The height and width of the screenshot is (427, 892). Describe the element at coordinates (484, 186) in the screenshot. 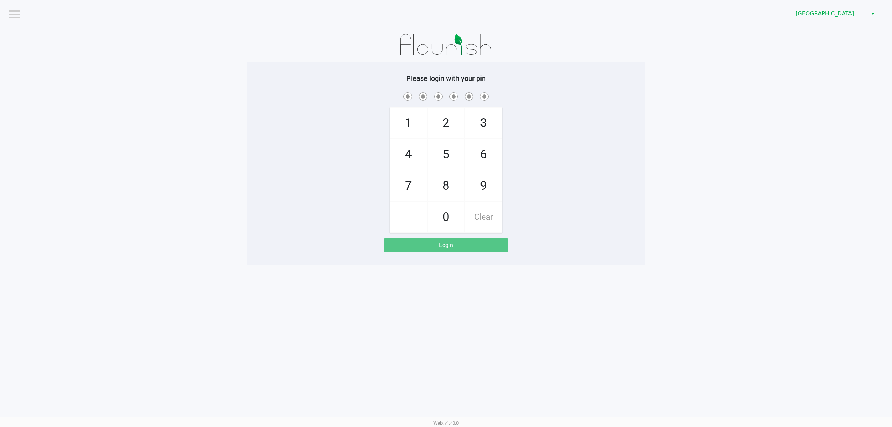

I see `span: 9` at that location.